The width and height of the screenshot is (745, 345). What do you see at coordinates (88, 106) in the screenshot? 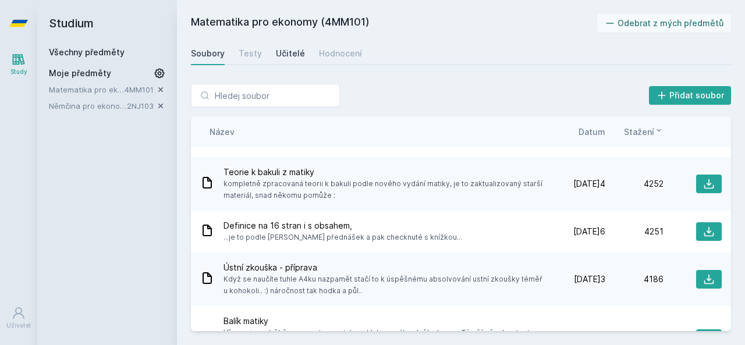
I see `a: Němčina pro ekonomy - mírně pokročilá úroveň 1 (A2)` at bounding box center [88, 106].